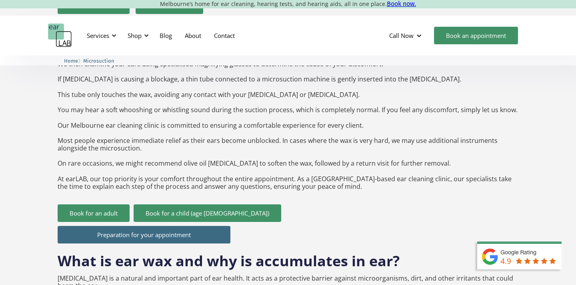 The image size is (576, 285). What do you see at coordinates (288, 28) in the screenshot?
I see `h2: What happens at my ear cleaning appointment?` at bounding box center [288, 28].